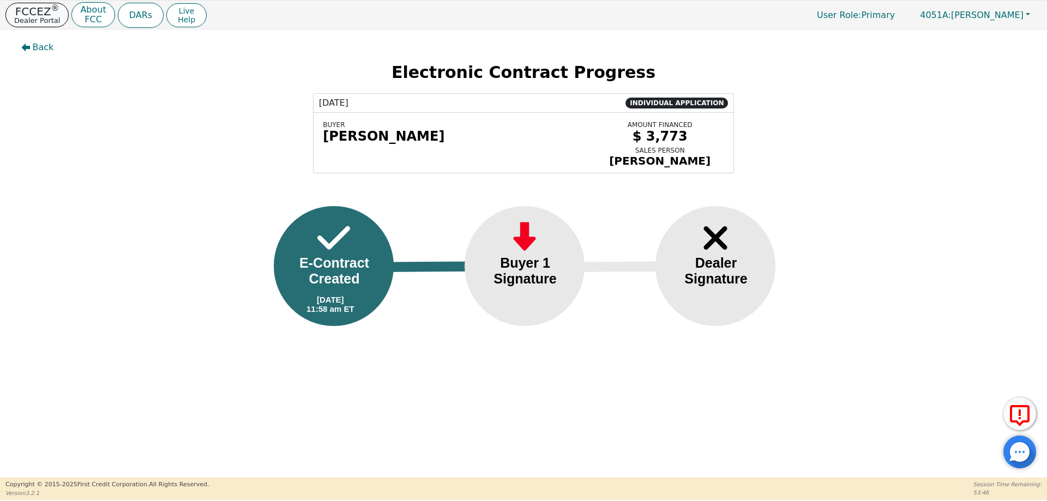  I want to click on span: INDIVIDUAL APPLICATION, so click(677, 103).